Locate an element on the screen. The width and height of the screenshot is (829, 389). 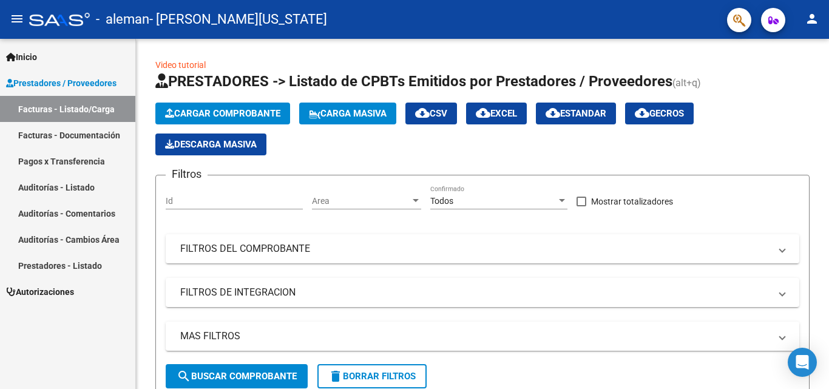
mat-icon: menu is located at coordinates (17, 19).